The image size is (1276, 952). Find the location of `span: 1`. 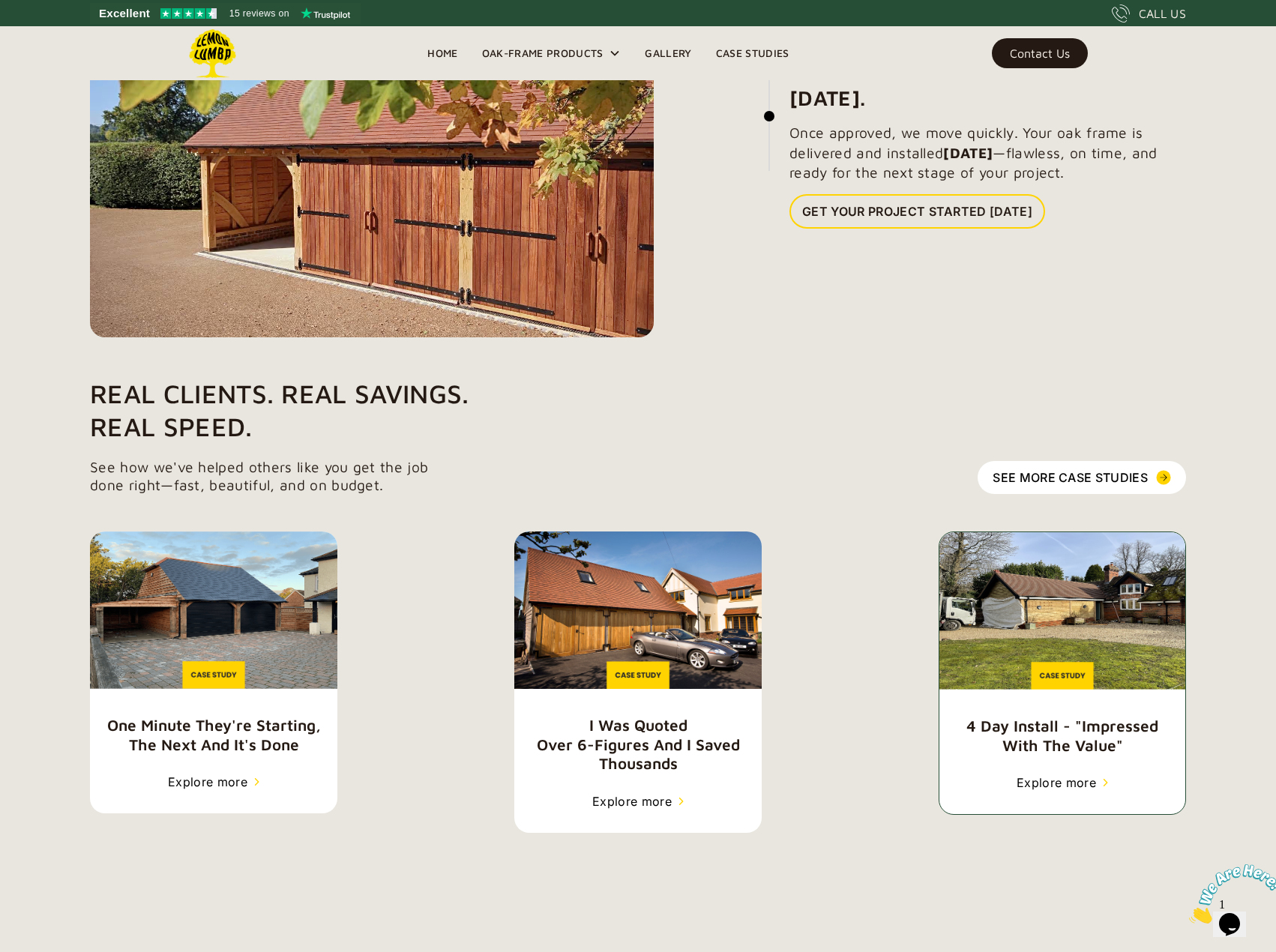

span: 1 is located at coordinates (9, 12).